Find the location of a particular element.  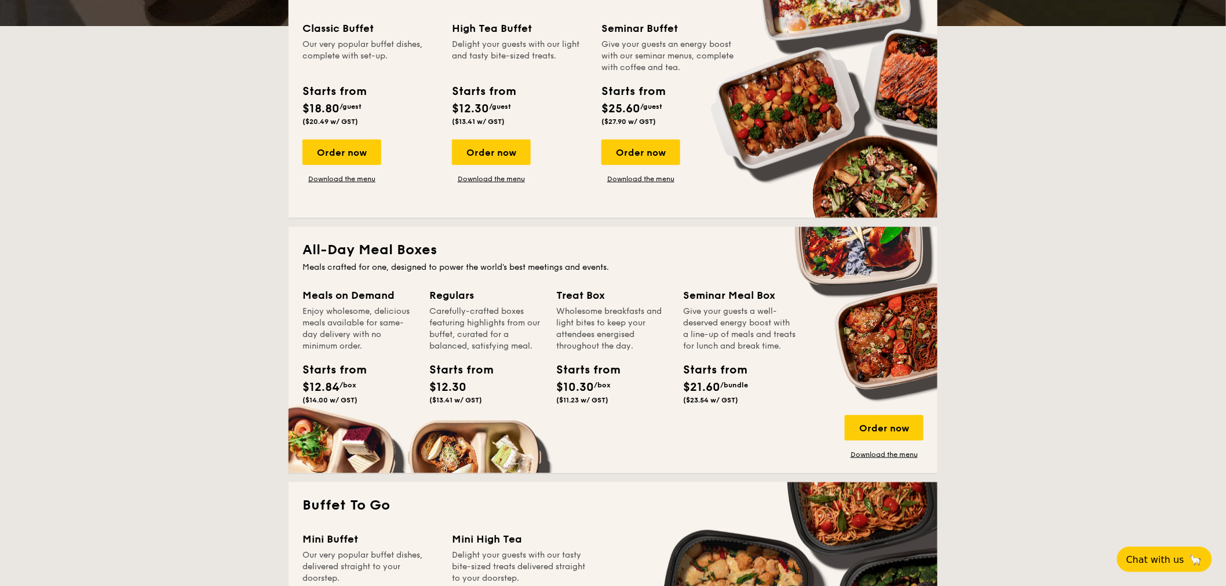

div: Treat Box is located at coordinates (612, 295).